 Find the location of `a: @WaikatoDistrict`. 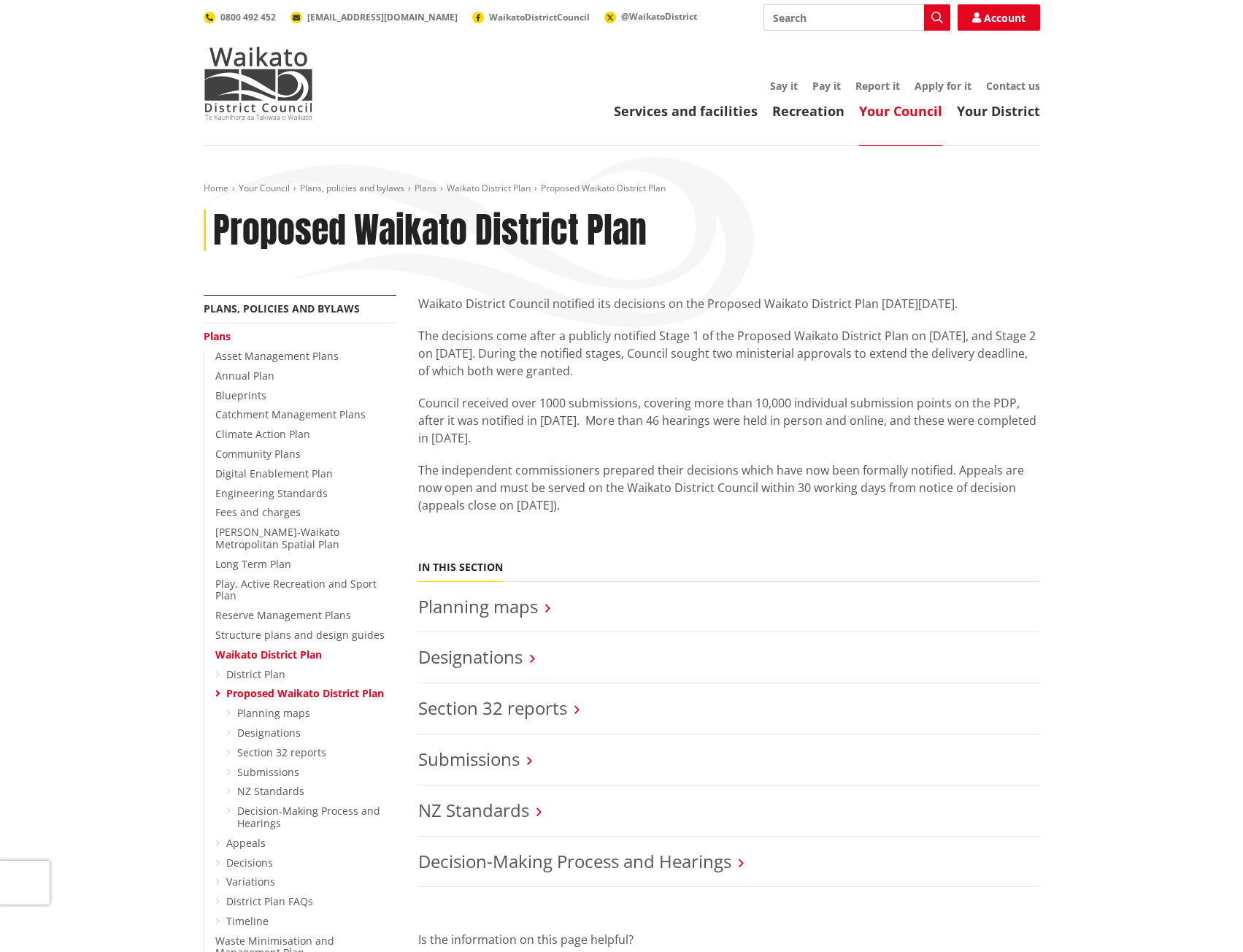

a: @WaikatoDistrict is located at coordinates (650, 16).